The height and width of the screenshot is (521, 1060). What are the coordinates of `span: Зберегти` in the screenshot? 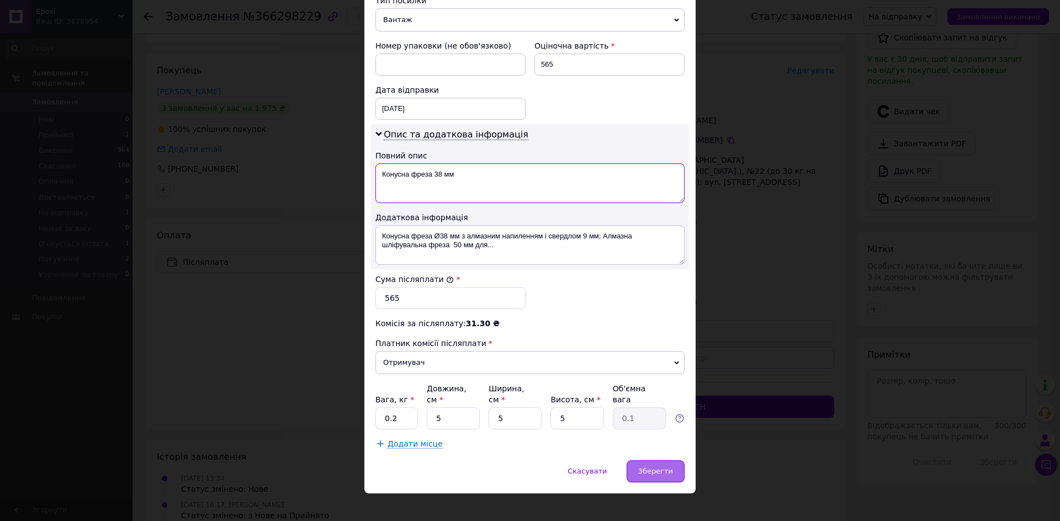 It's located at (655, 471).